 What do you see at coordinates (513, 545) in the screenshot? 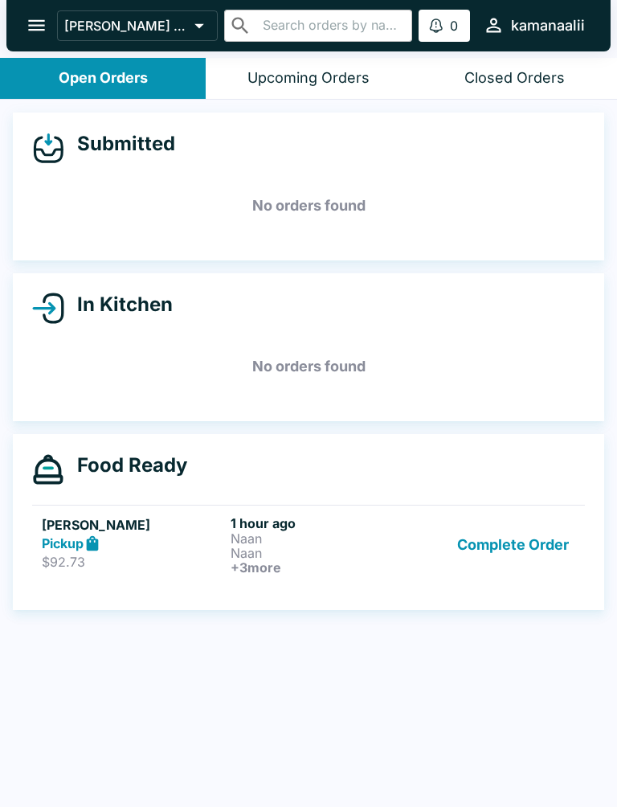
I see `button: Complete Order` at bounding box center [513, 545].